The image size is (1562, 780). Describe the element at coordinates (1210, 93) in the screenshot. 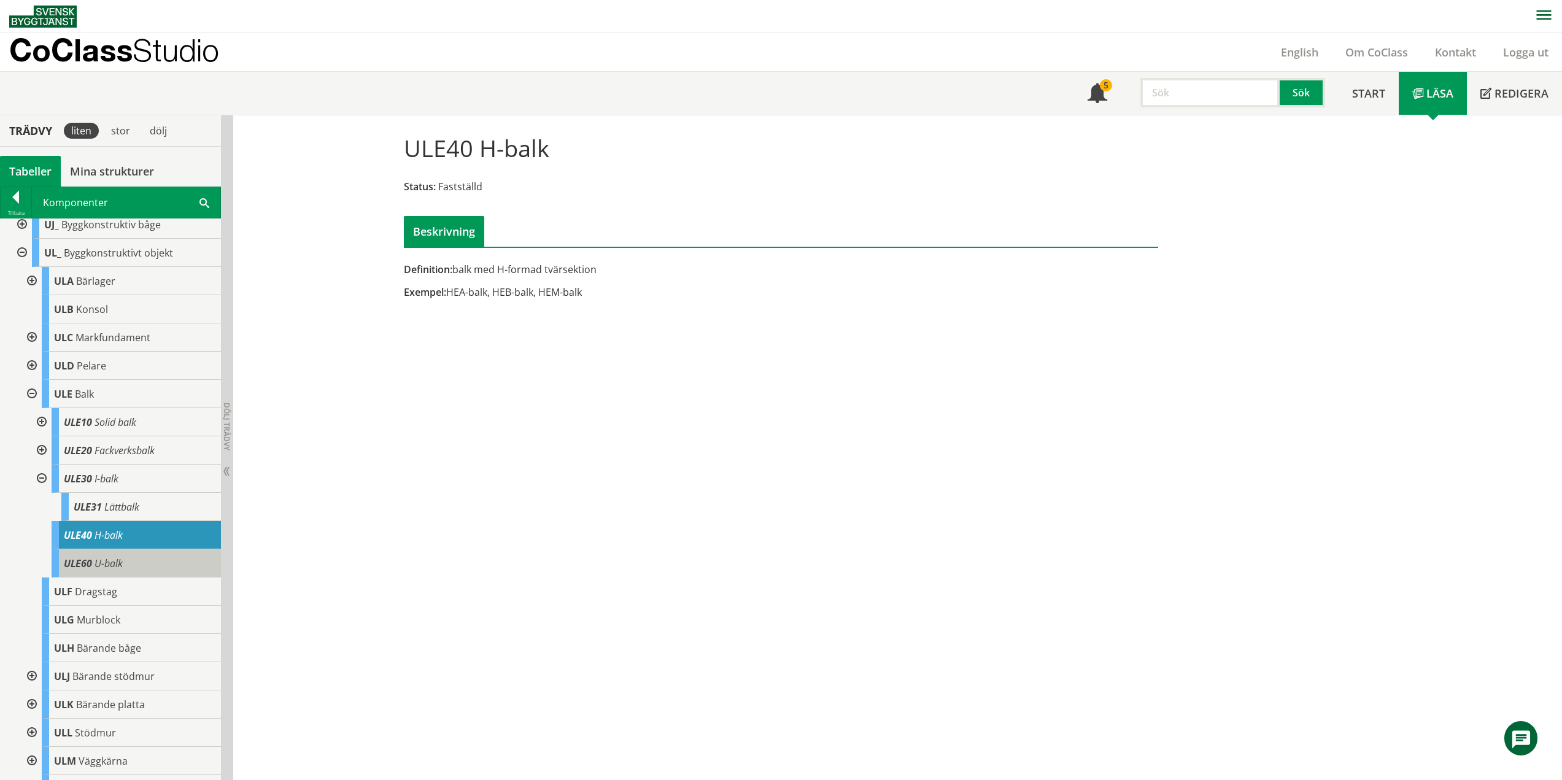

I see `input: Sök` at that location.